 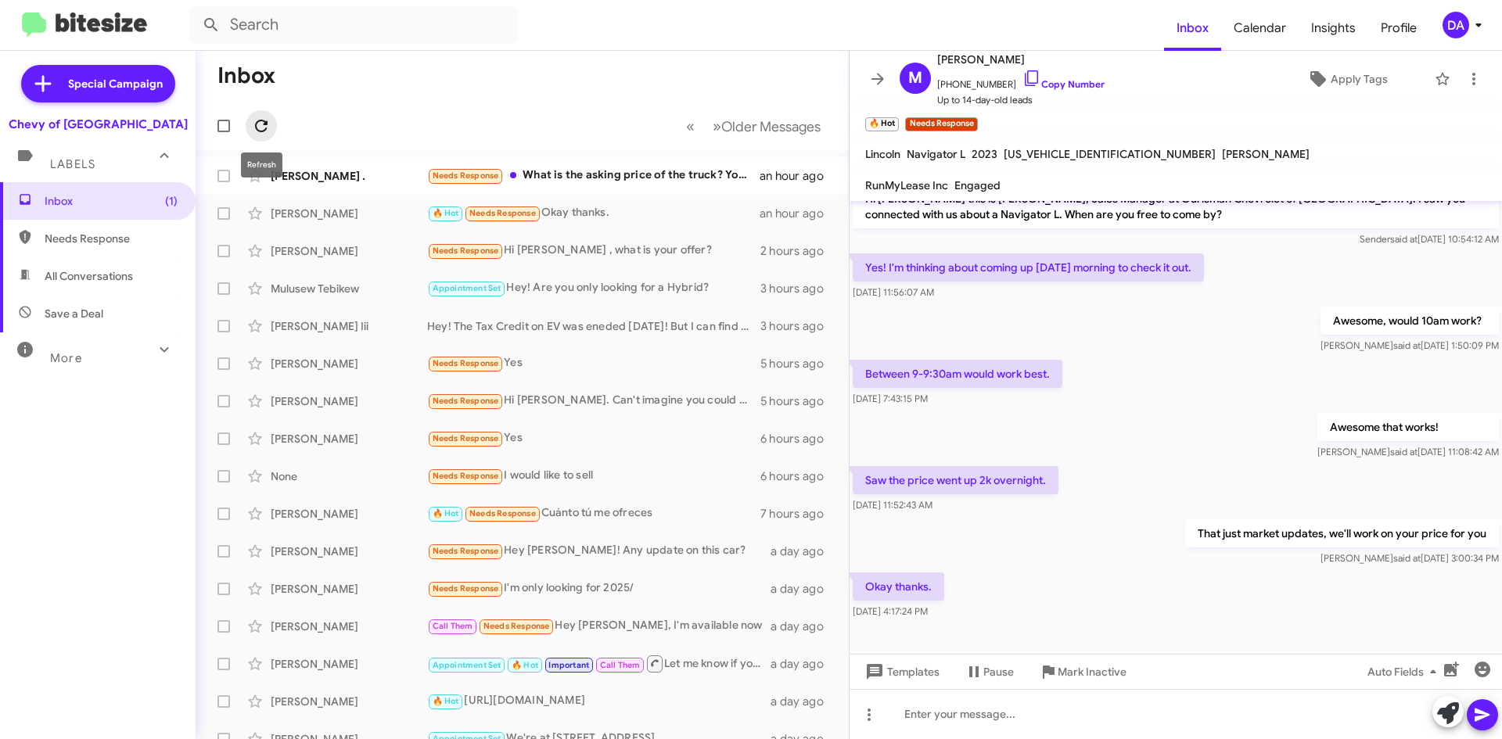 I want to click on button: Auto Fields, so click(x=1405, y=672).